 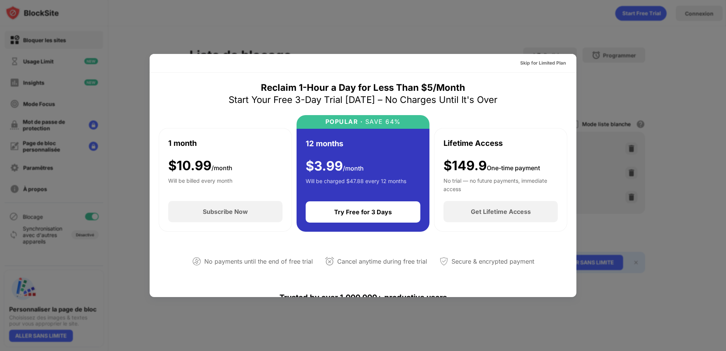 What do you see at coordinates (334, 166) in the screenshot?
I see `div: $ 3.99` at bounding box center [334, 166].